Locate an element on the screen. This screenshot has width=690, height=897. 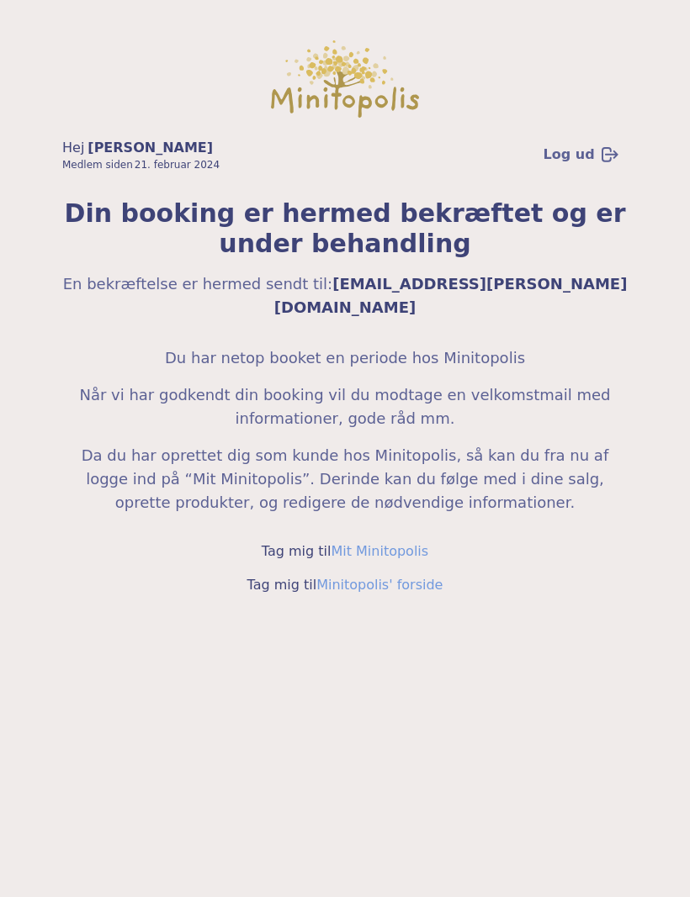
h5: Da du har oprettet dig som kunde hos Minitopolis, så kan du fra nu af logge ind på “Mit Minitopol... is located at coordinates (345, 479).